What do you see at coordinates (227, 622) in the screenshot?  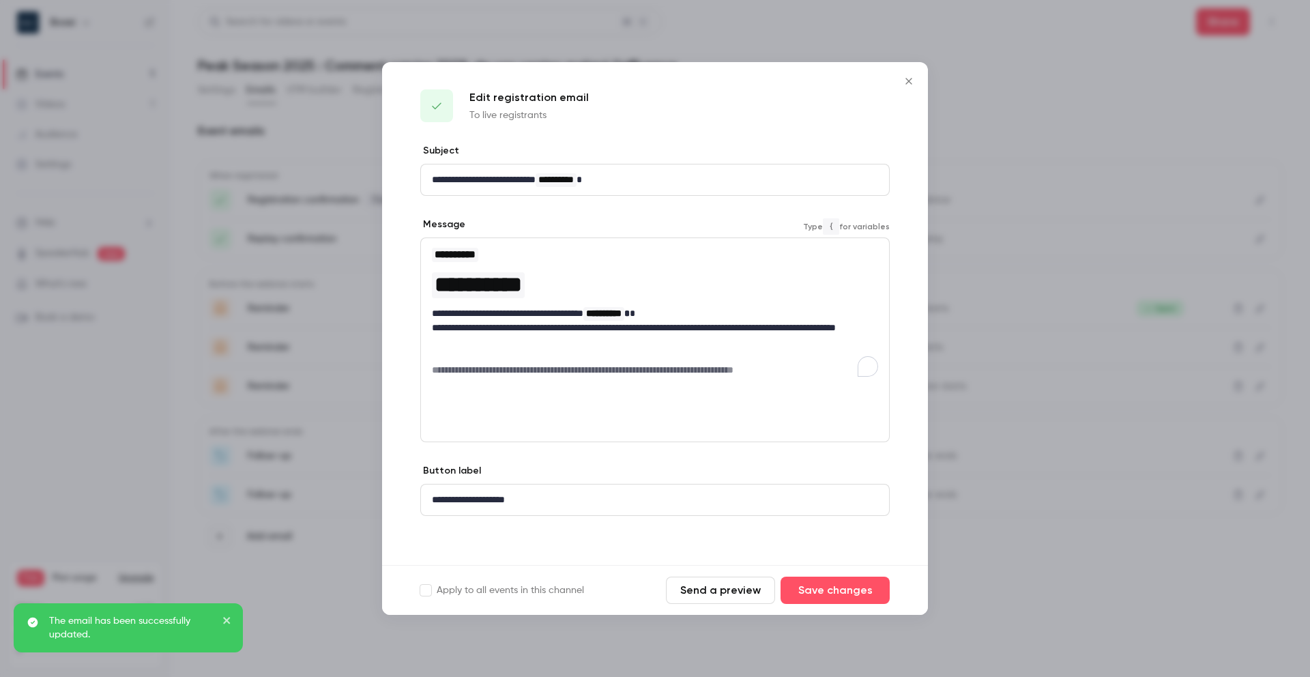 I see `button: close` at bounding box center [227, 622].